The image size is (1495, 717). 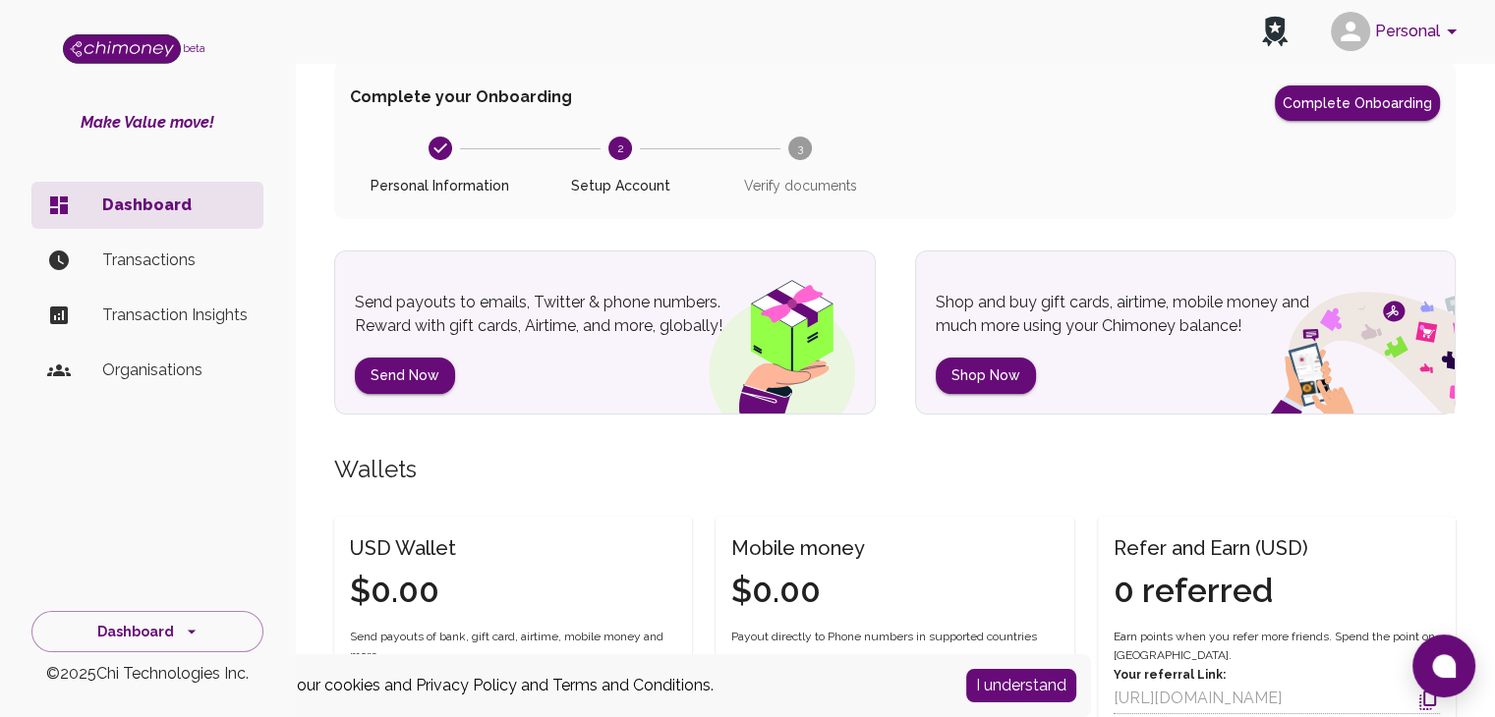 What do you see at coordinates (631, 685) in the screenshot?
I see `a: Terms and Conditions` at bounding box center [631, 685].